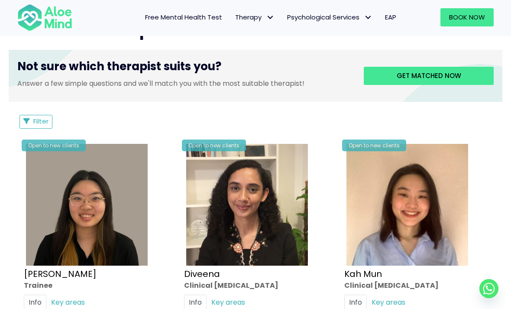  What do you see at coordinates (45, 17) in the screenshot?
I see `img: Aloe mind Logo` at bounding box center [45, 17].